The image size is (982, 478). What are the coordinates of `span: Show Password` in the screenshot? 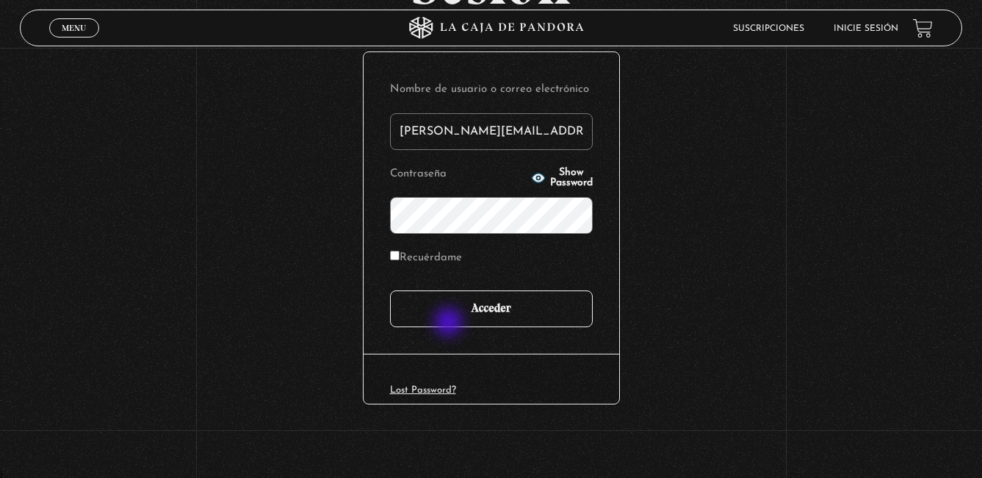 It's located at (572, 178).